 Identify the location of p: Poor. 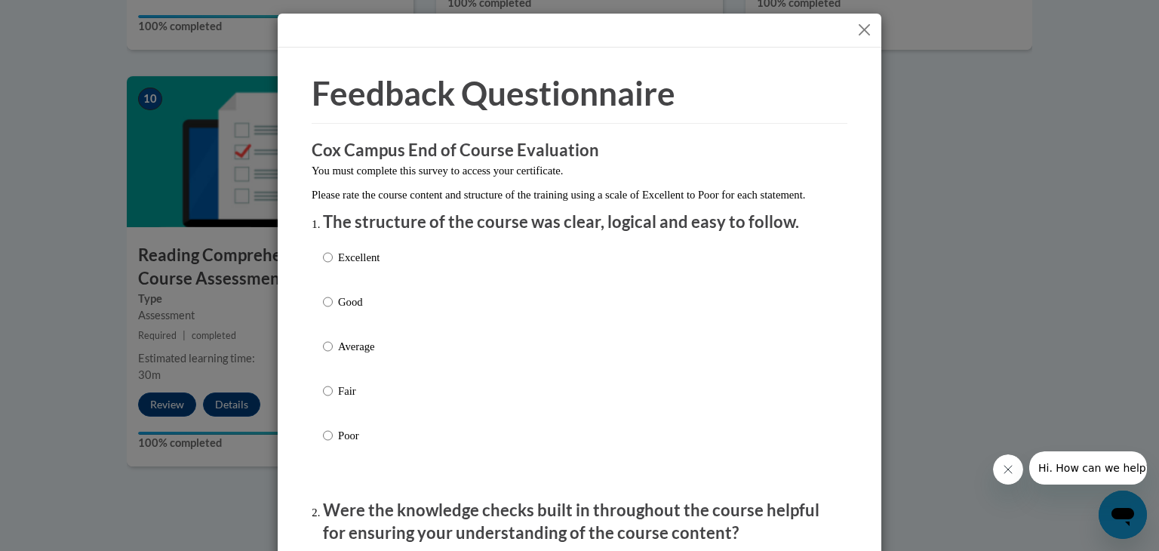
(358, 435).